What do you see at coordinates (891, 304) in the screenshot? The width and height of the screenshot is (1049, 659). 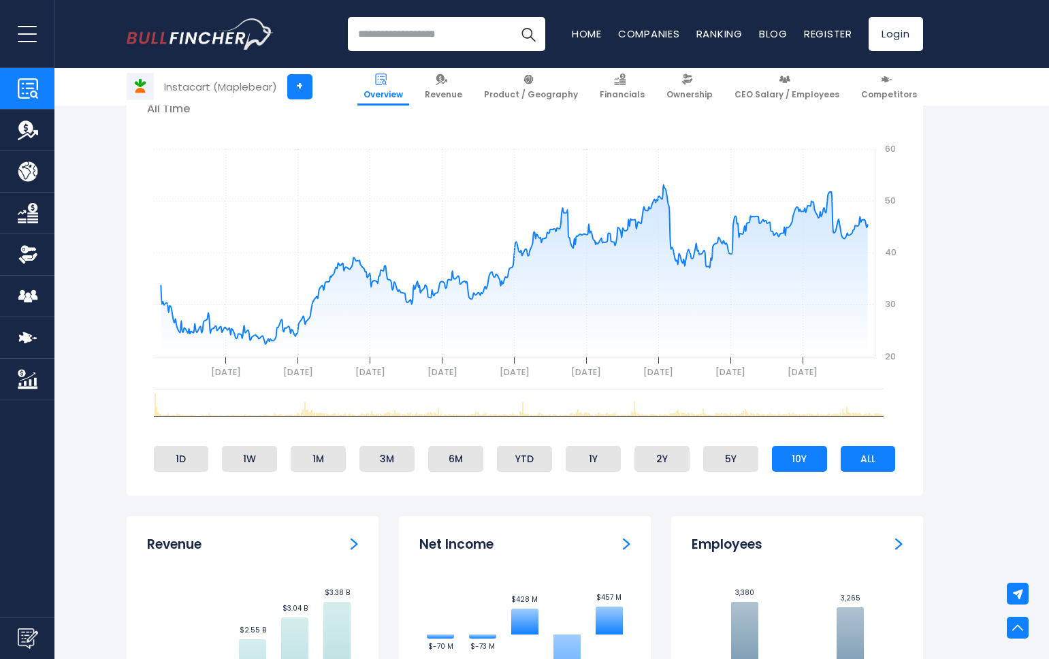 I see `text: 30` at bounding box center [891, 304].